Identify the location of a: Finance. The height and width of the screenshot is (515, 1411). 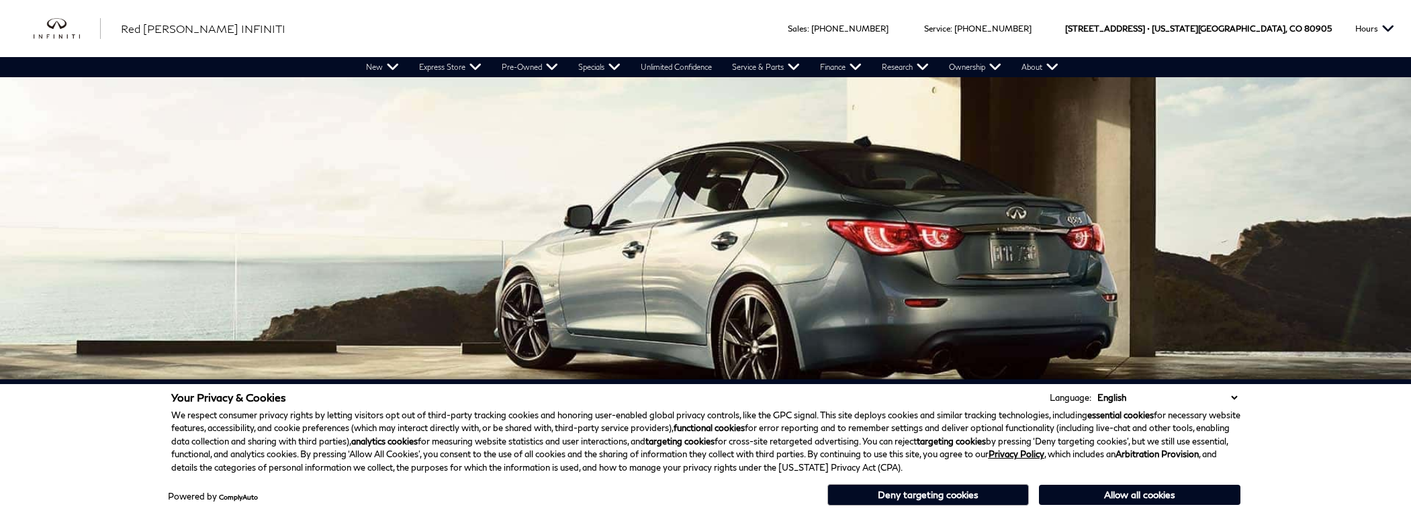
(841, 67).